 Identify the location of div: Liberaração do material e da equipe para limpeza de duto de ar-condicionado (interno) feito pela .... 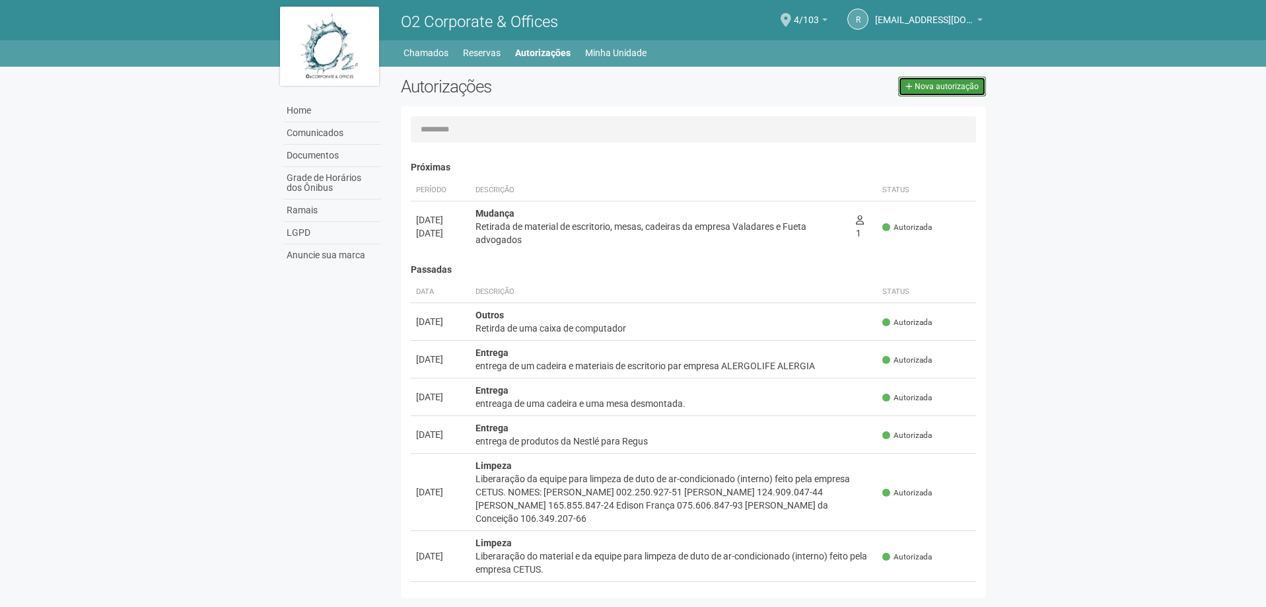
(674, 563).